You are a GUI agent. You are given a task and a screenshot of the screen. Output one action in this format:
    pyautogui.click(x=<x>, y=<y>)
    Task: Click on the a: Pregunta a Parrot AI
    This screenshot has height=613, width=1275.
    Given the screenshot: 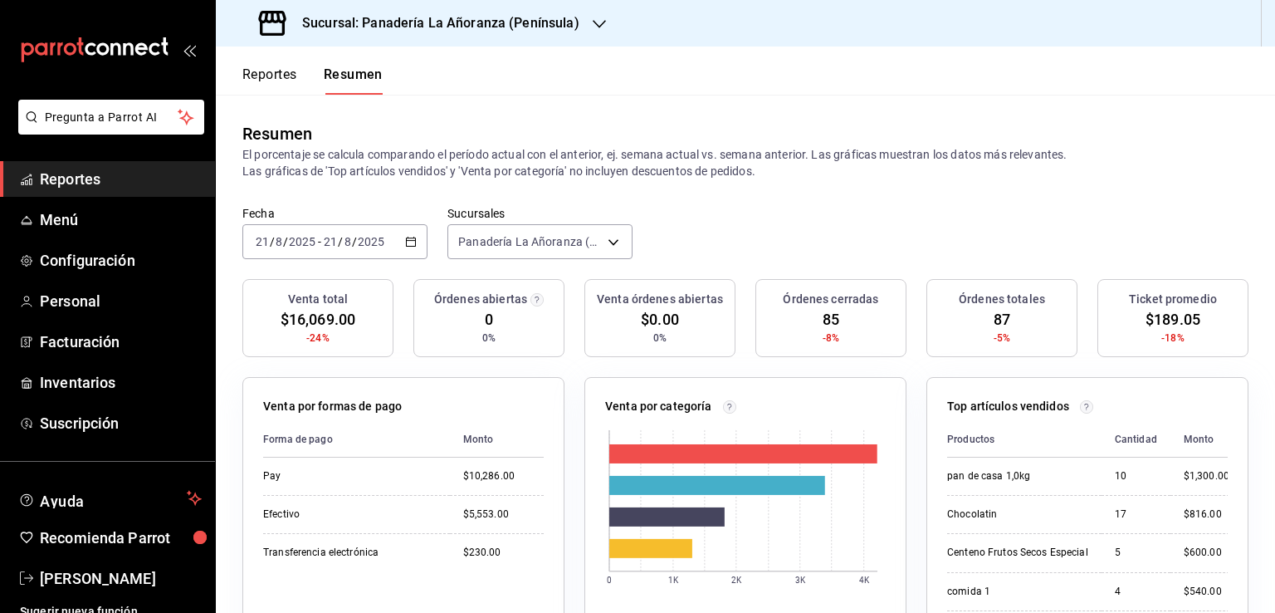 What is the action you would take?
    pyautogui.click(x=108, y=129)
    